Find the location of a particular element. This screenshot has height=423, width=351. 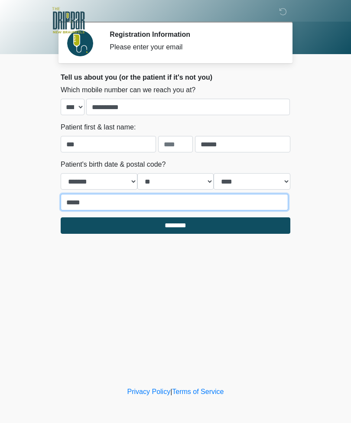

h2: Tell us about you (or the patient if it's not you) is located at coordinates (175, 77).